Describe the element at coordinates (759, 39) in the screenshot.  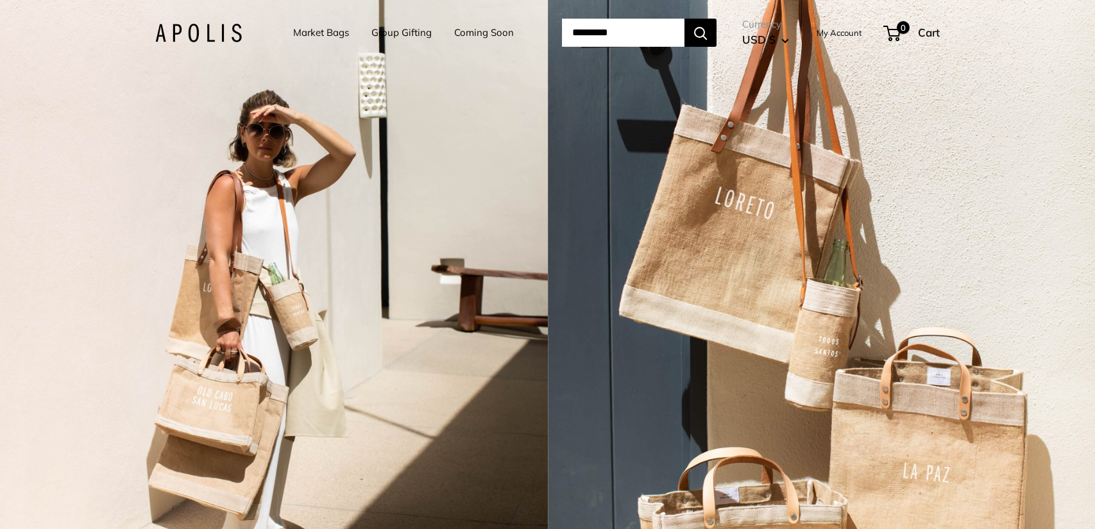
I see `span: USD $` at that location.